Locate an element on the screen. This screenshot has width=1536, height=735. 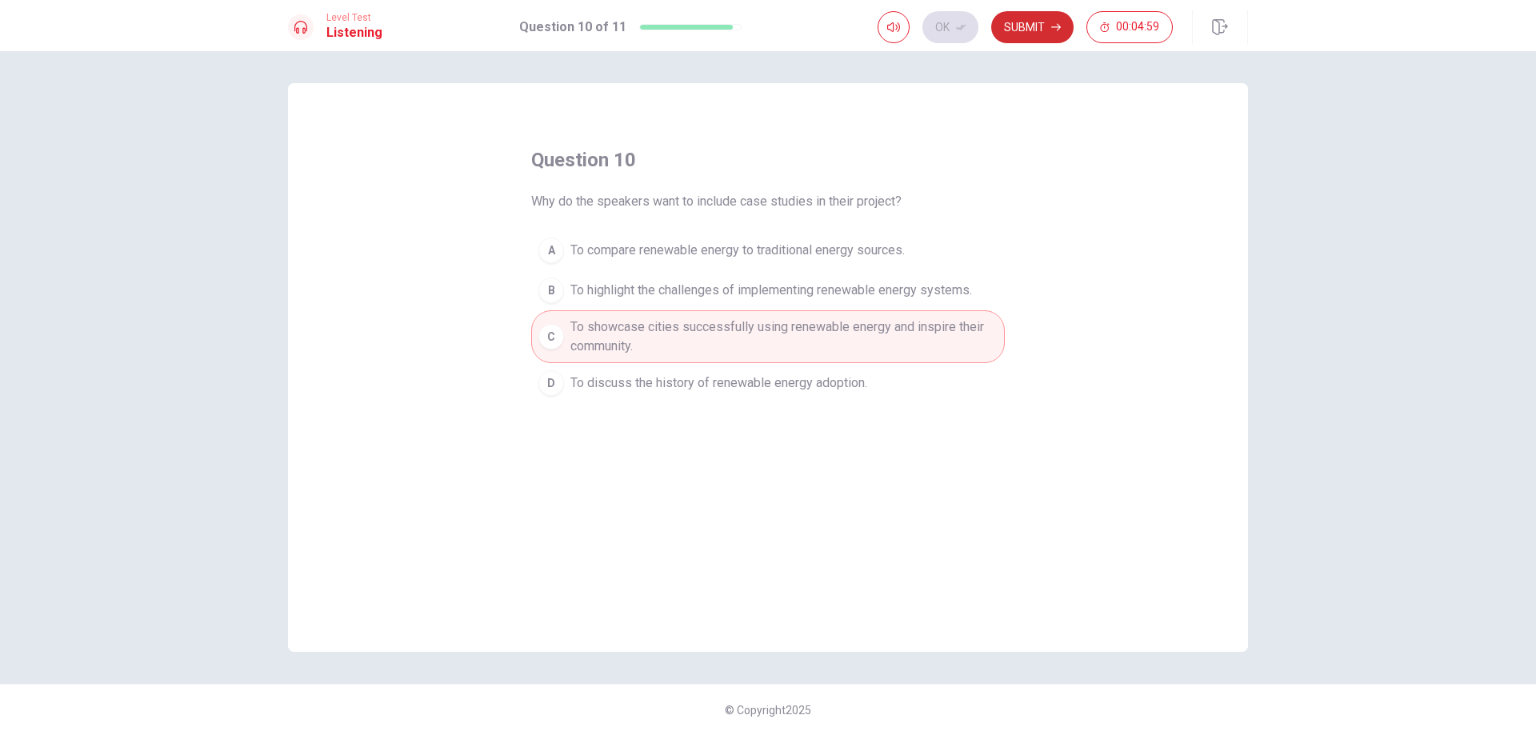
span: To compare renewable energy to traditional energy sources. is located at coordinates (738, 250).